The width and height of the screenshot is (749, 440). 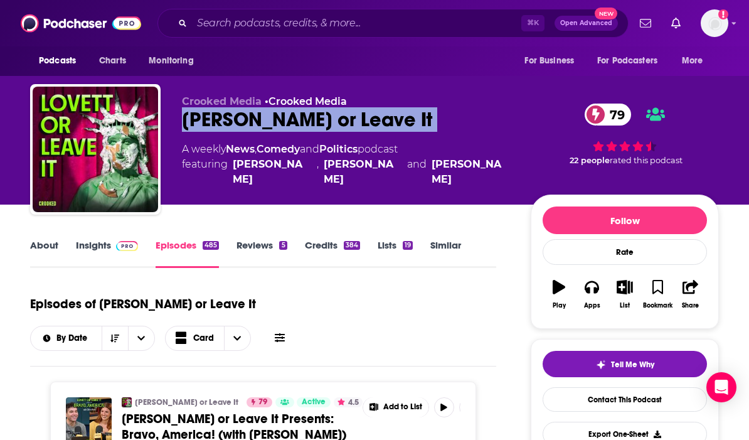 What do you see at coordinates (658, 294) in the screenshot?
I see `button: Bookmark` at bounding box center [658, 294].